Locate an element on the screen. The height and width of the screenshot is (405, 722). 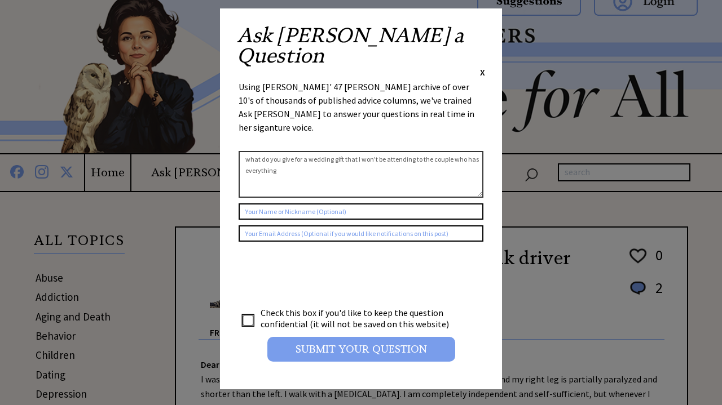
td: Check this box if you'd like to keep the question confidential (it will not be saved on this webs... is located at coordinates (360, 318).